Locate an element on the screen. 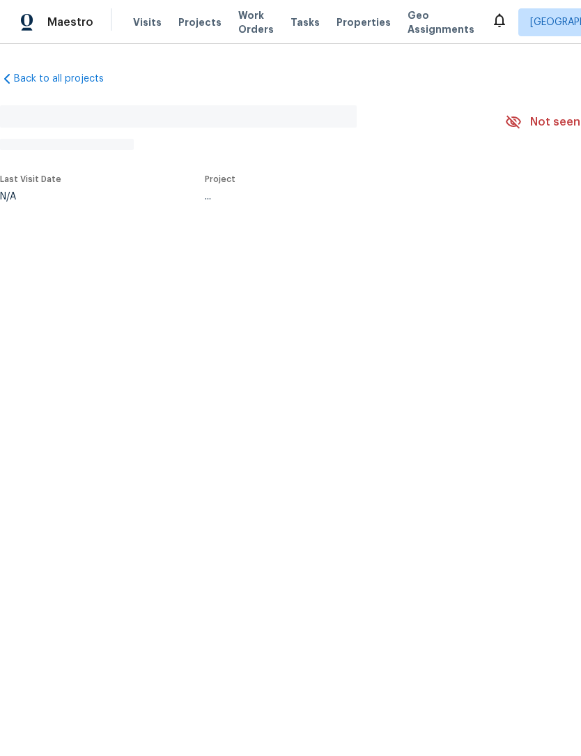  span: Tasks is located at coordinates (305, 22).